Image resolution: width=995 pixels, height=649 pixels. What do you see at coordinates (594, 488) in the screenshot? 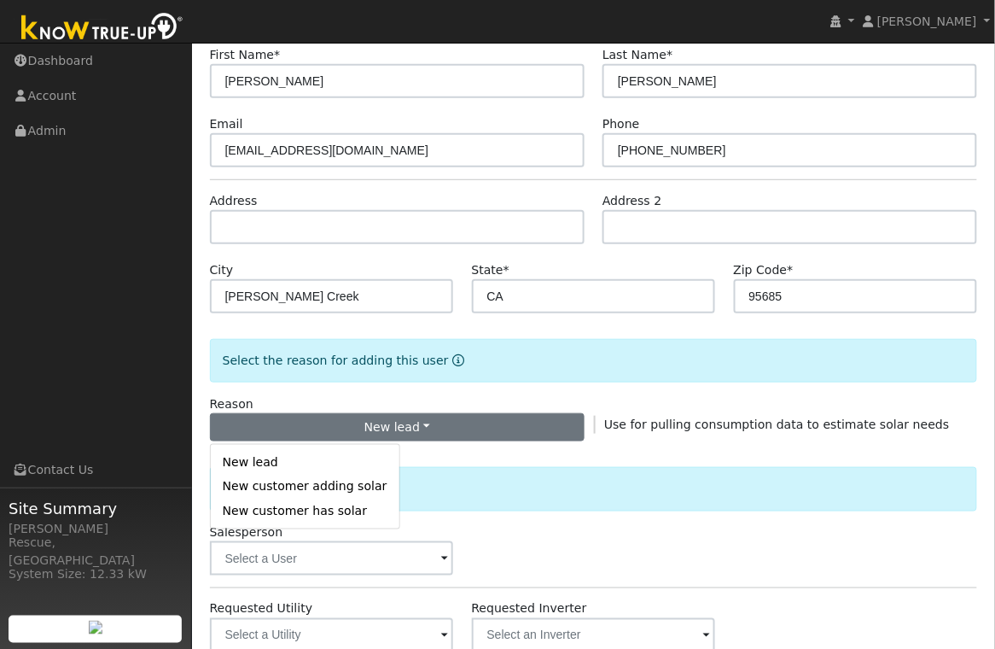
I see `div: Settings` at bounding box center [594, 488].